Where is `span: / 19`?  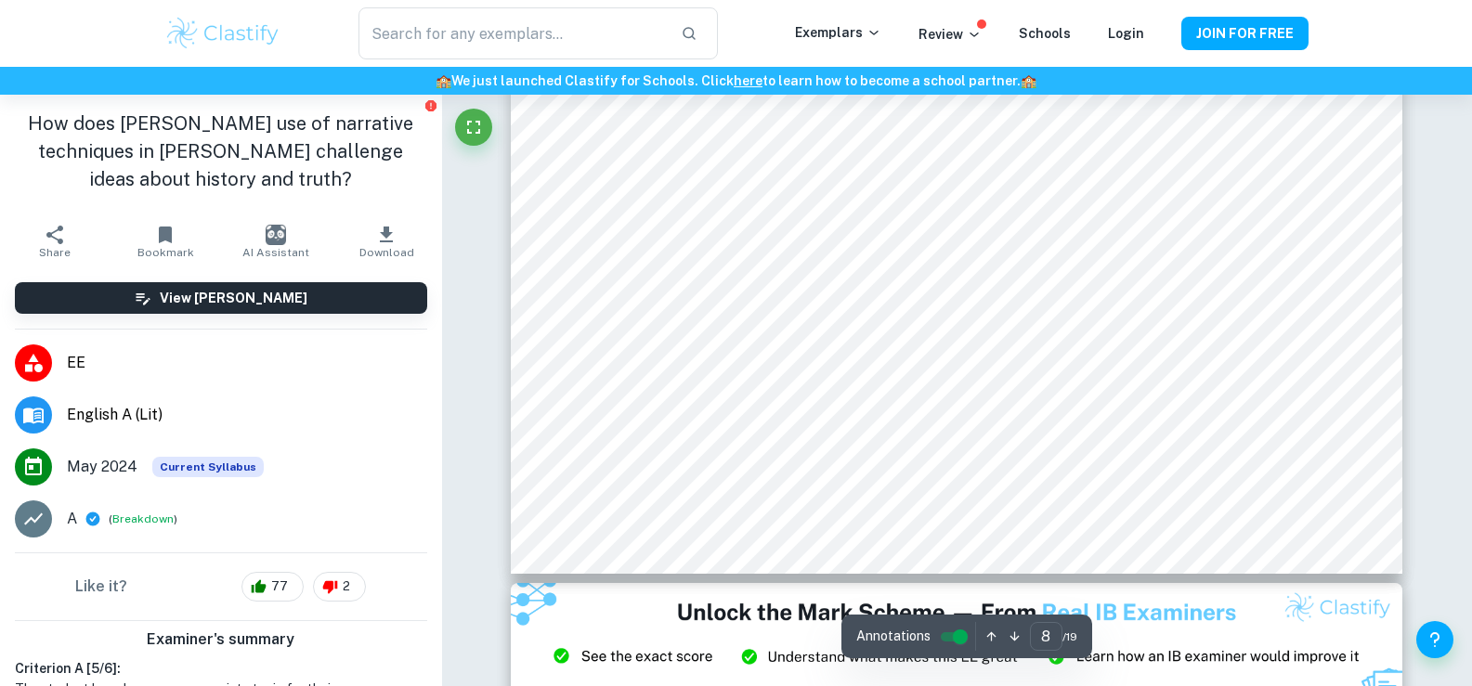
span: / 19 is located at coordinates (1070, 637).